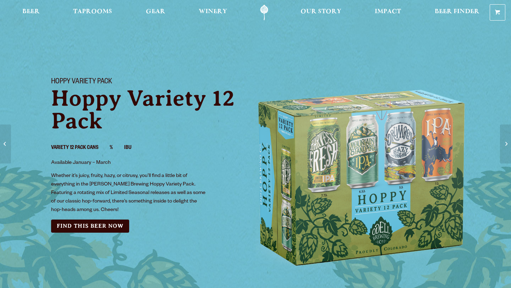  What do you see at coordinates (264, 12) in the screenshot?
I see `a: Odell Home` at bounding box center [264, 12].